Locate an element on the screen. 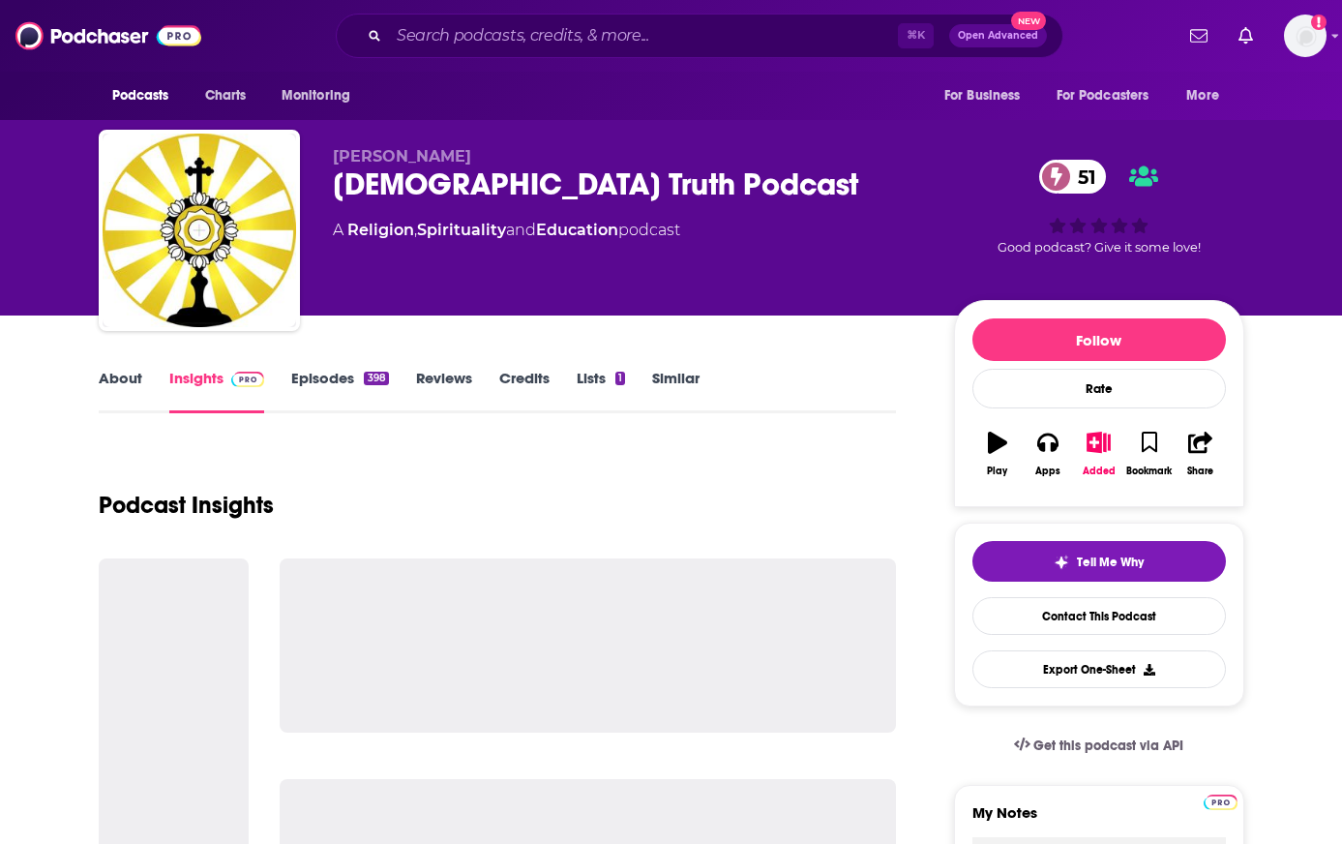 The height and width of the screenshot is (844, 1342). input: Search podcasts, credits, & more... is located at coordinates (644, 36).